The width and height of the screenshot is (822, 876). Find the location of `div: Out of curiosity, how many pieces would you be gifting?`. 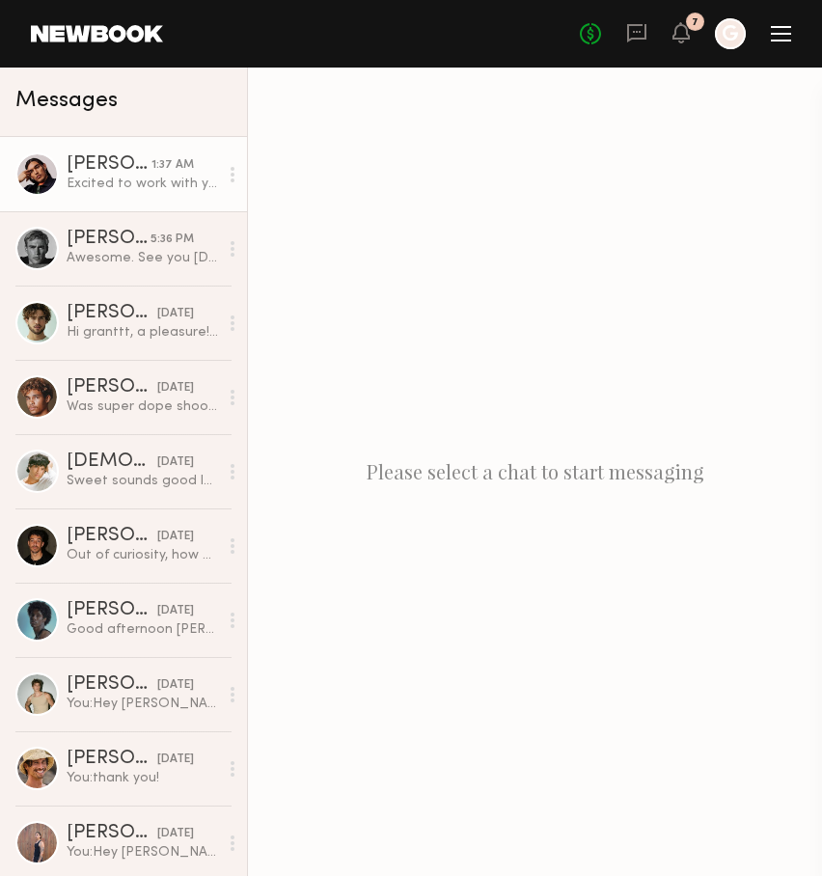

div: Out of curiosity, how many pieces would you be gifting? is located at coordinates (142, 555).